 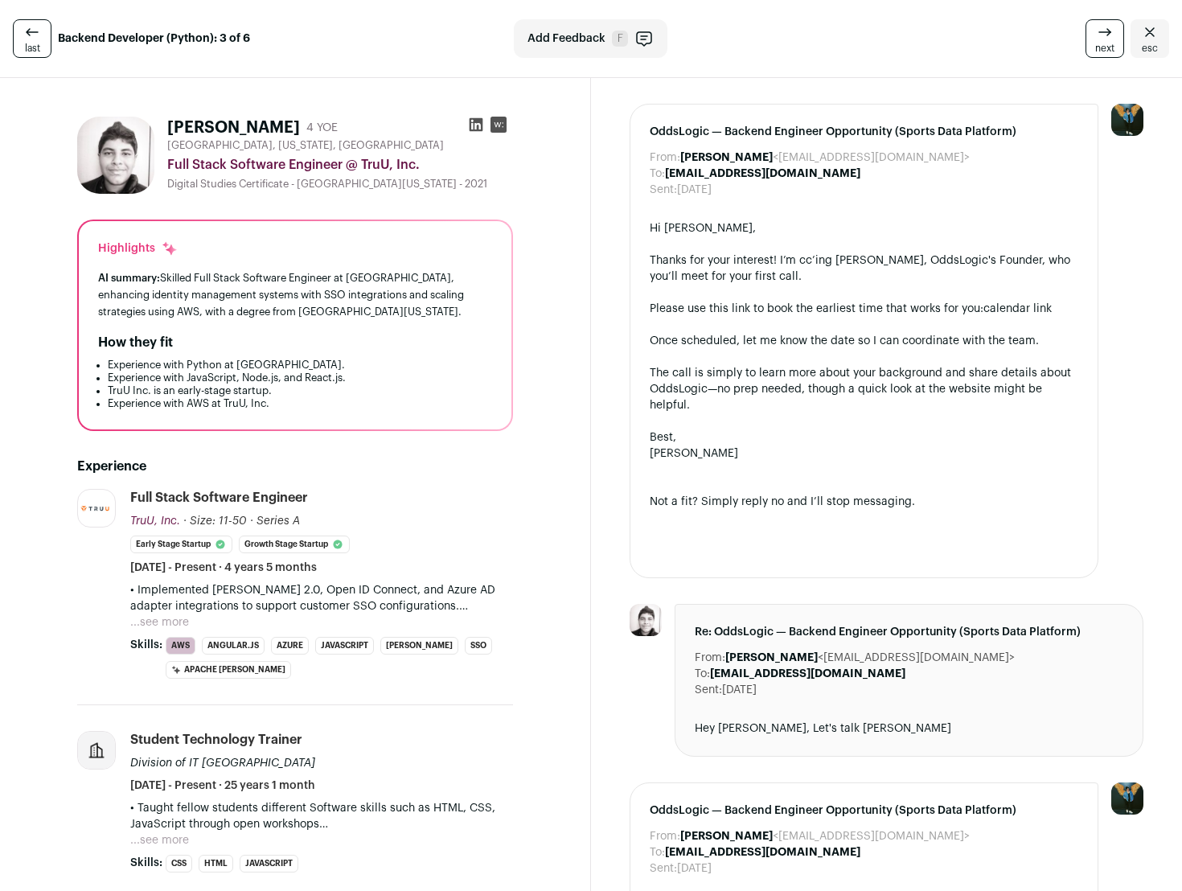 I want to click on span: Series A, so click(x=278, y=521).